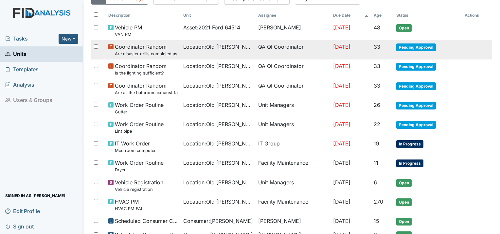  I want to click on button: New, so click(68, 39).